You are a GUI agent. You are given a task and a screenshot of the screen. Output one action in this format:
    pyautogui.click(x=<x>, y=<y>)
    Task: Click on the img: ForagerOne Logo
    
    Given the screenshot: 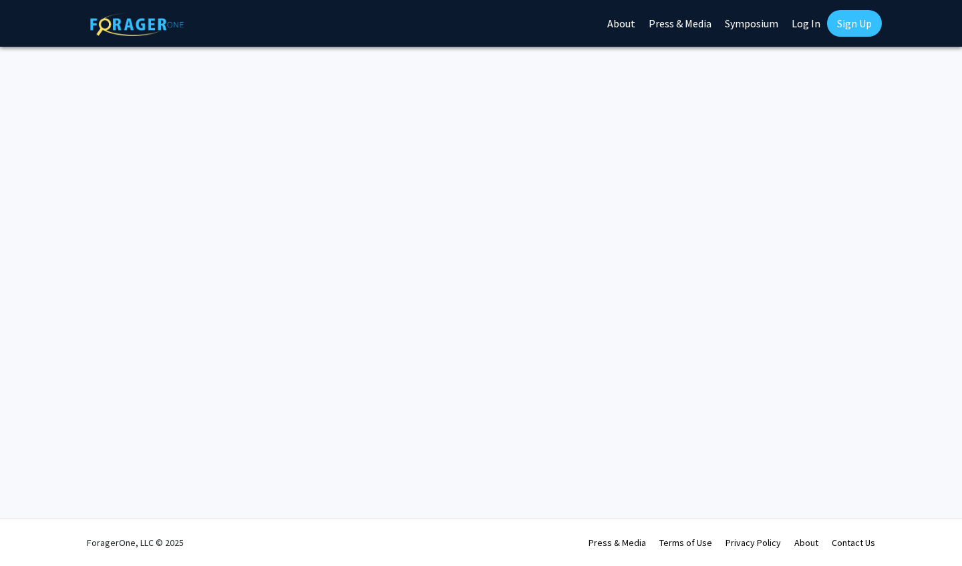 What is the action you would take?
    pyautogui.click(x=137, y=24)
    